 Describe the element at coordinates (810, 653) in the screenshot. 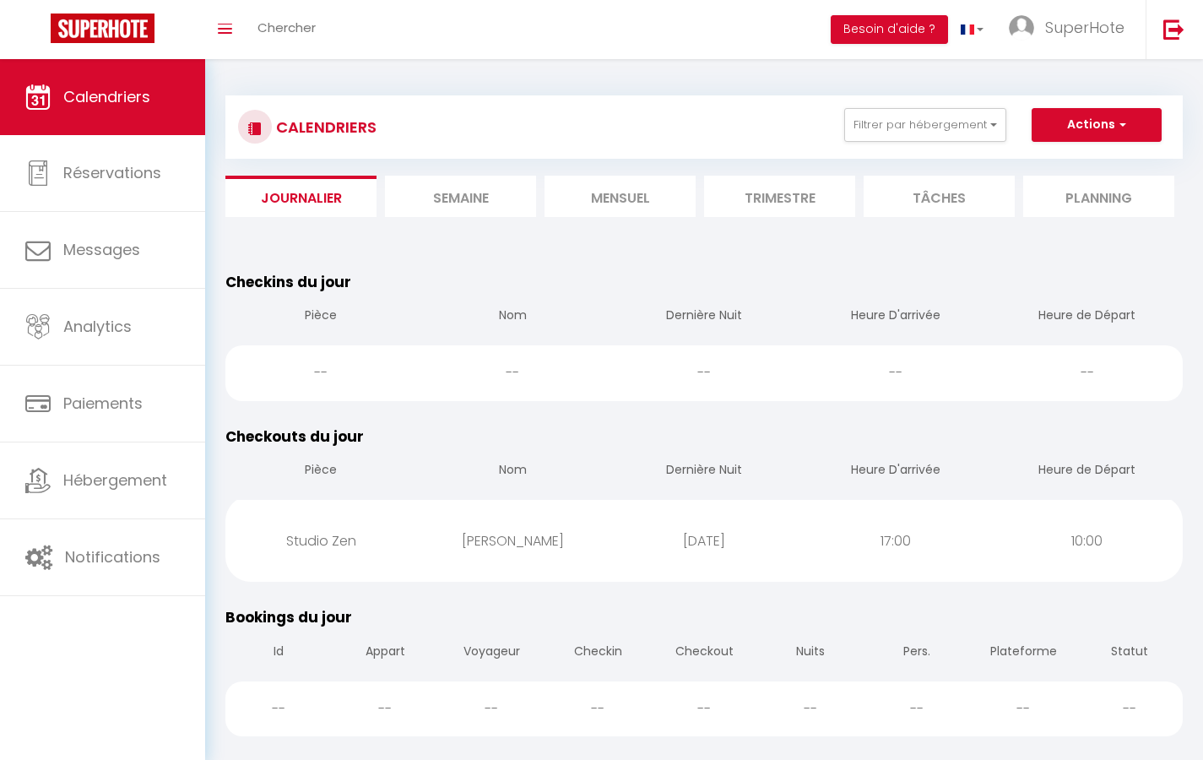

I see `th: Nuits` at that location.